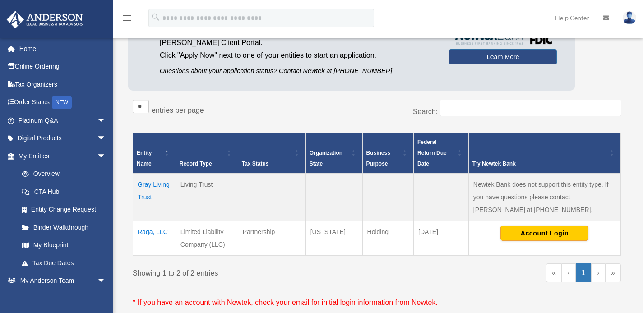 The width and height of the screenshot is (643, 313). What do you see at coordinates (255, 164) in the screenshot?
I see `span: Tax Status` at bounding box center [255, 164].